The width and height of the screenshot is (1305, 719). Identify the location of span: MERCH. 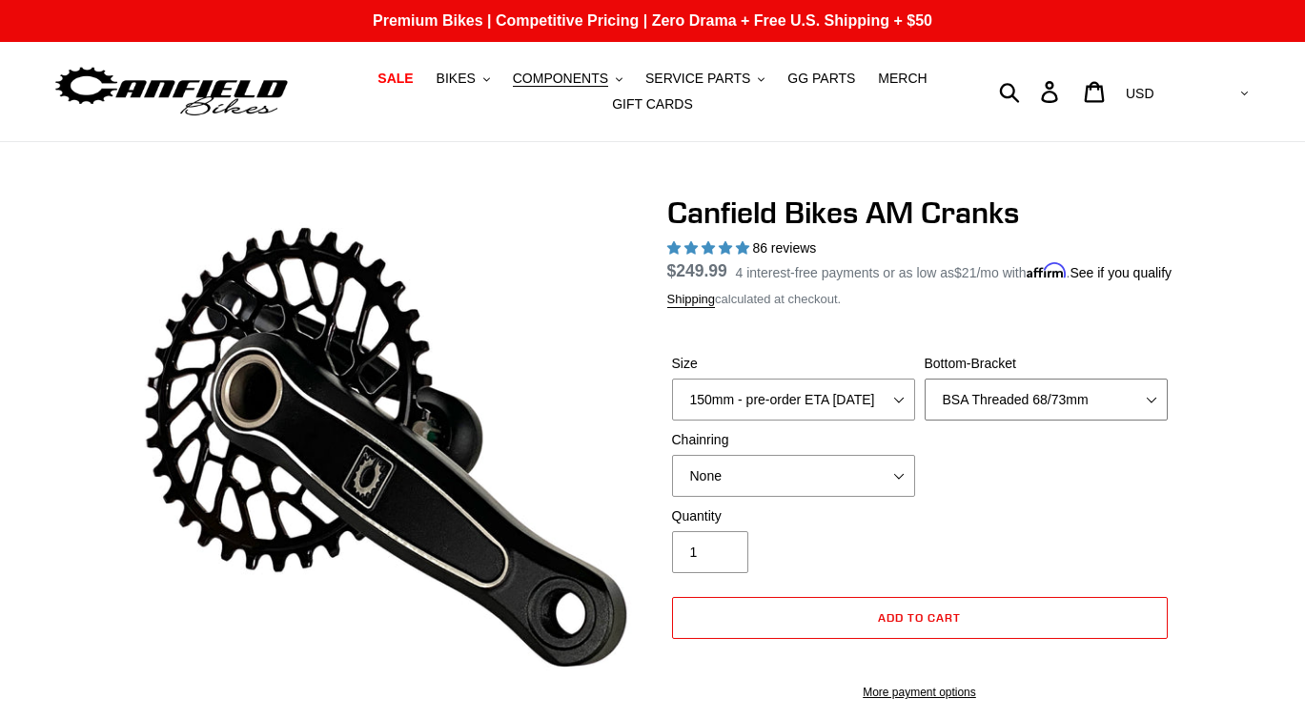
(901, 78).